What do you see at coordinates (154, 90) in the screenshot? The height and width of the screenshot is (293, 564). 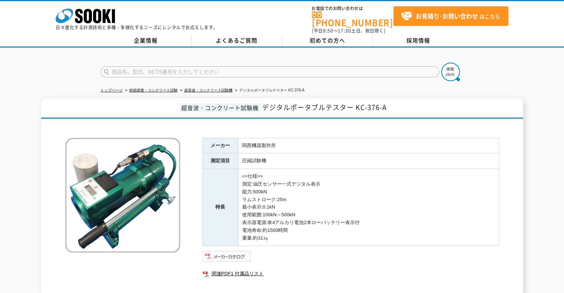 I see `a: 鉄筋探査・コンクリート試験` at bounding box center [154, 90].